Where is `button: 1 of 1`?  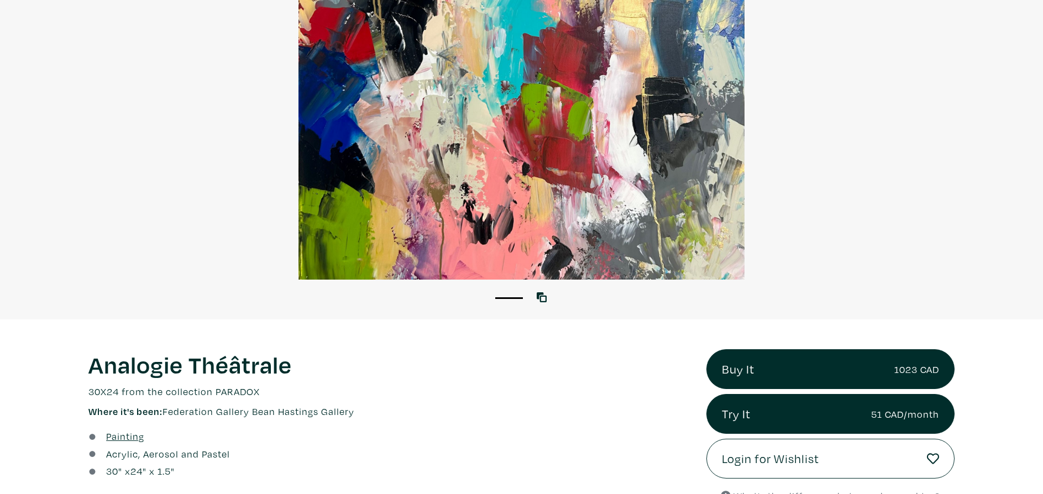
button: 1 of 1 is located at coordinates (509, 298).